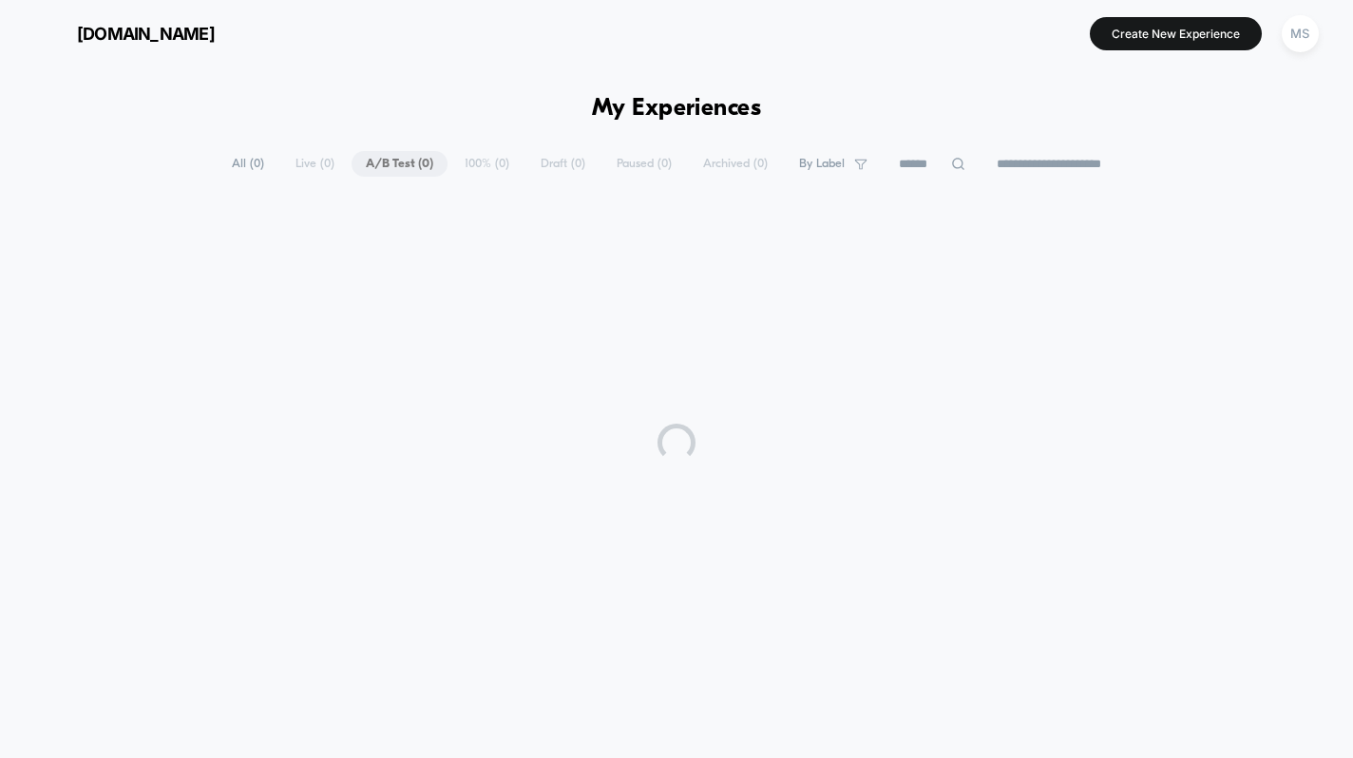 Image resolution: width=1353 pixels, height=758 pixels. I want to click on button: Create New Experience, so click(1176, 33).